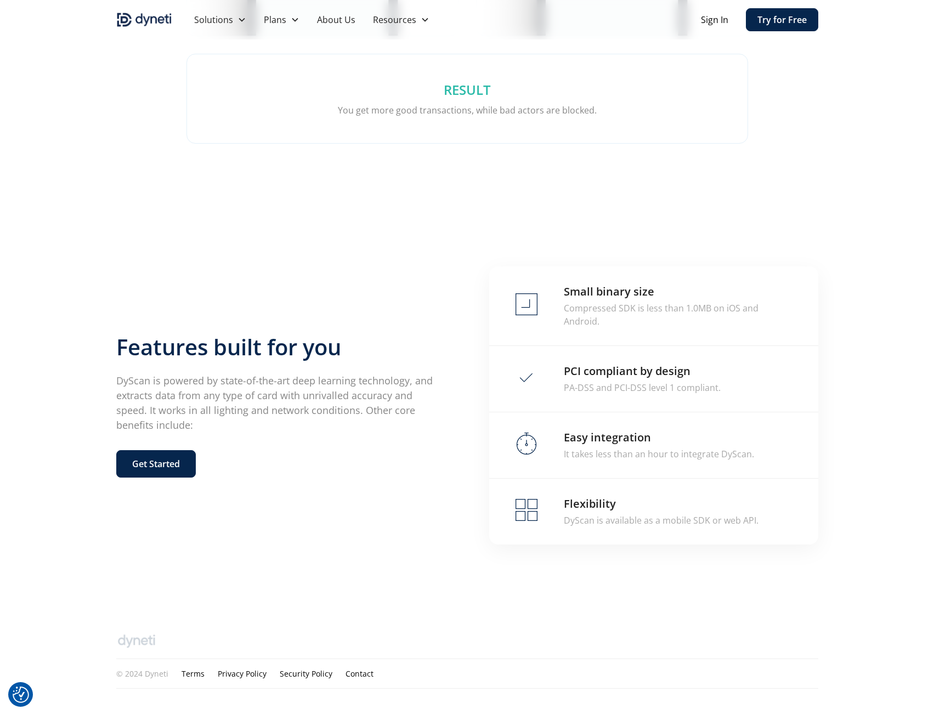  Describe the element at coordinates (142, 674) in the screenshot. I see `div: © 2024 Dyneti` at that location.